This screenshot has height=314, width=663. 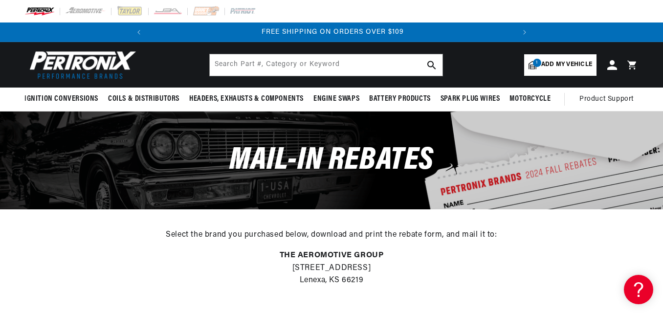 I want to click on button: search button, so click(x=432, y=65).